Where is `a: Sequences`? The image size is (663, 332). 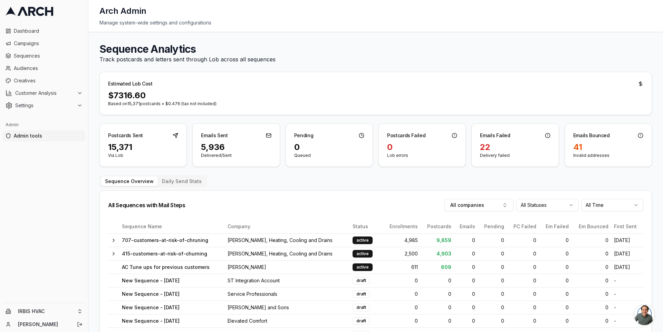
a: Sequences is located at coordinates (44, 56).